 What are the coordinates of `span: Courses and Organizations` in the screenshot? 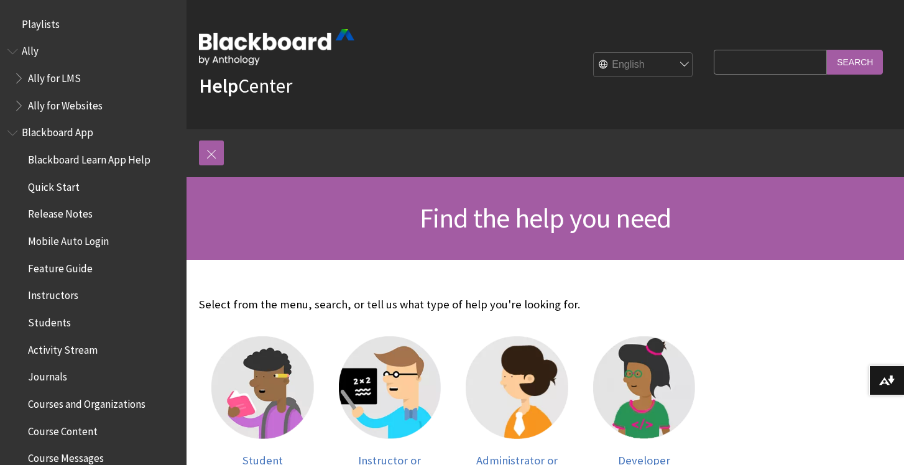 It's located at (86, 402).